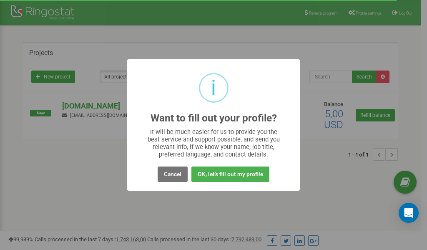  What do you see at coordinates (409, 213) in the screenshot?
I see `div: Open Intercom Messenger` at bounding box center [409, 213].